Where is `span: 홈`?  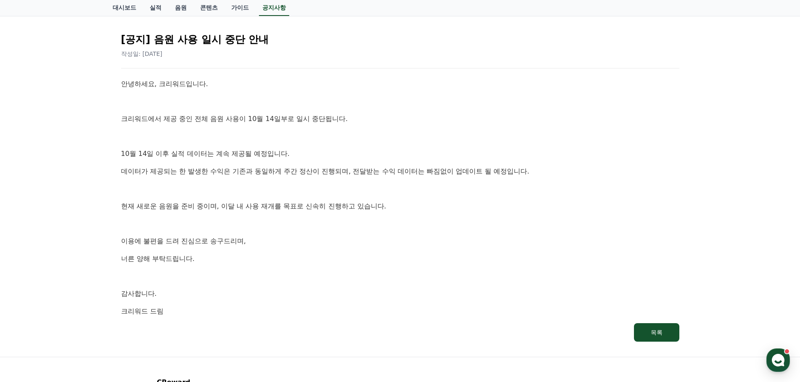
span: 홈 is located at coordinates (29, 282).